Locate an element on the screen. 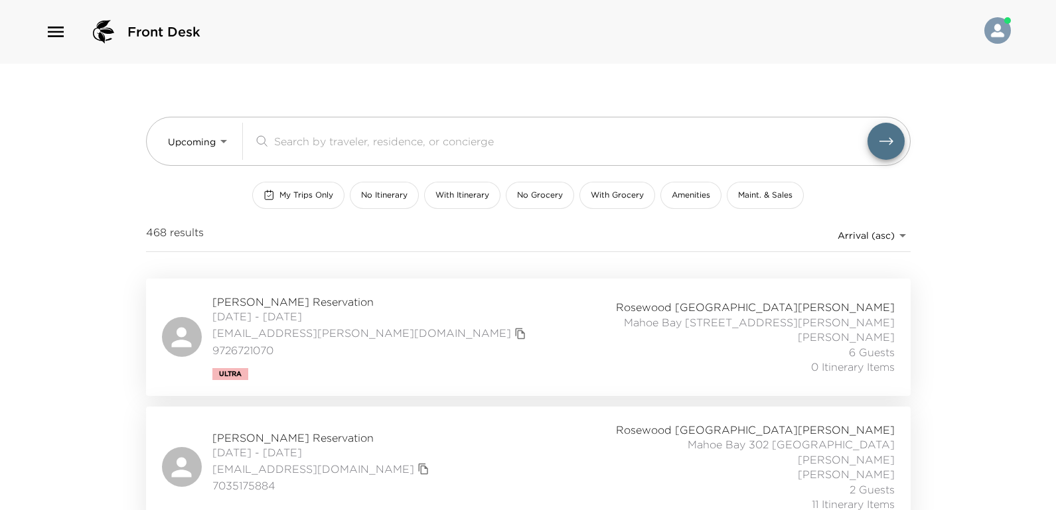 This screenshot has height=510, width=1056. span: Amenities is located at coordinates (691, 195).